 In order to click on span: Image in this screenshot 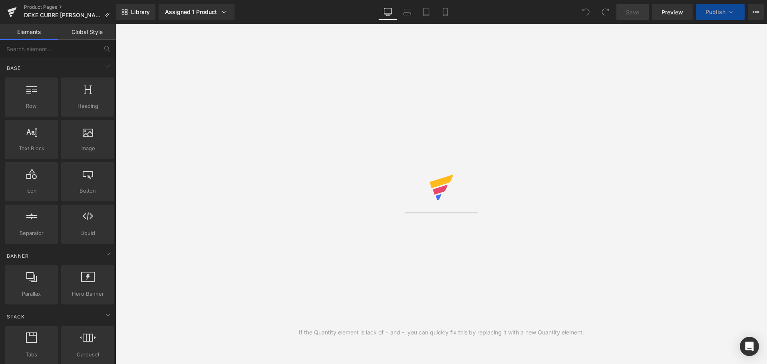, I will do `click(87, 148)`.